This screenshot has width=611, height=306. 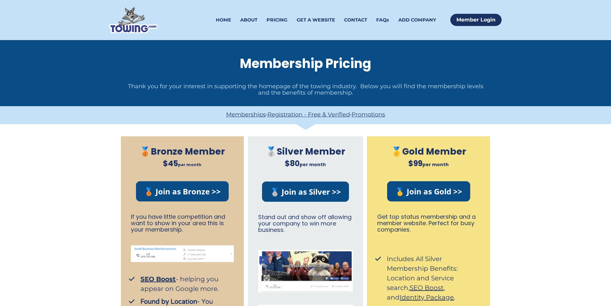 I want to click on a: 🥈 Join as Silver >>, so click(x=306, y=192).